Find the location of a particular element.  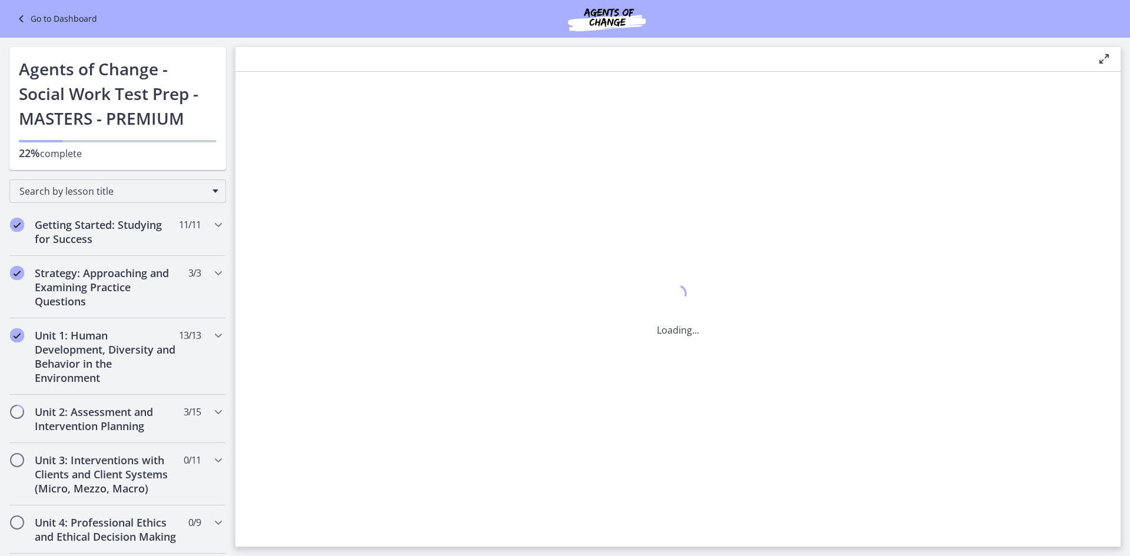

span: 22% is located at coordinates (29, 153).